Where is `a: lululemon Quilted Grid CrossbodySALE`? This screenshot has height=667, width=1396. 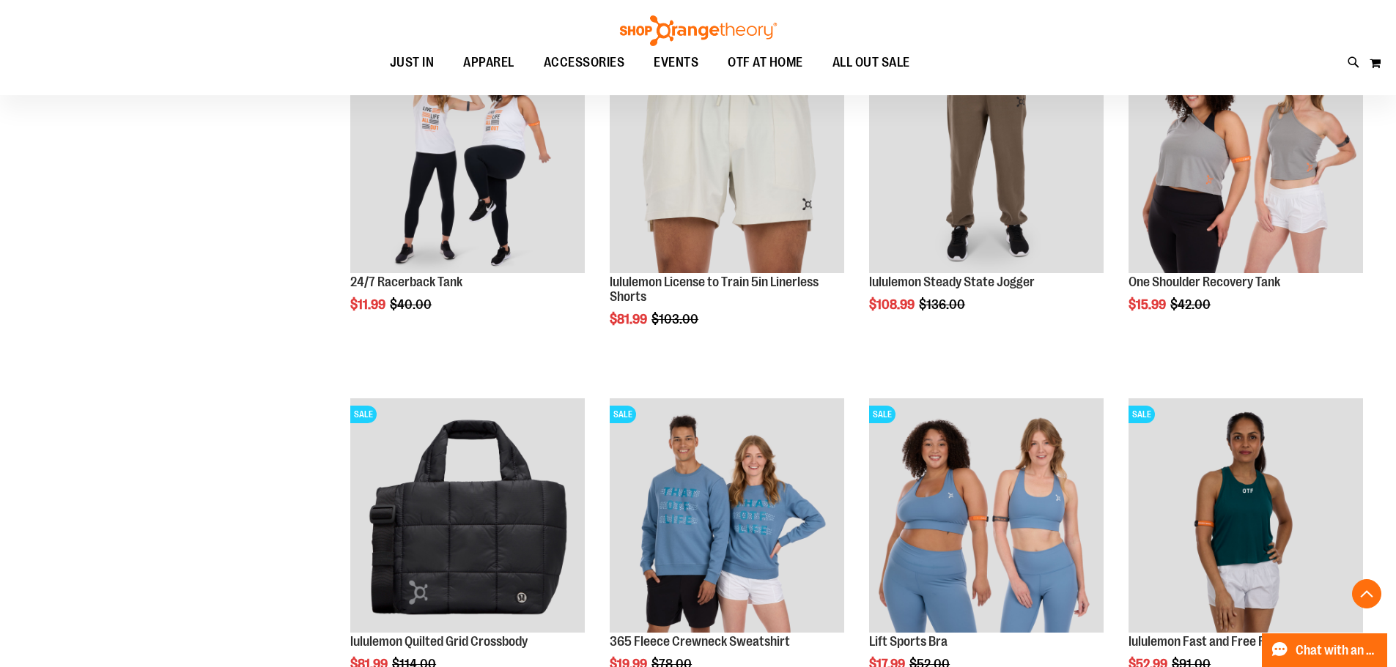
a: lululemon Quilted Grid CrossbodySALE is located at coordinates (467, 516).